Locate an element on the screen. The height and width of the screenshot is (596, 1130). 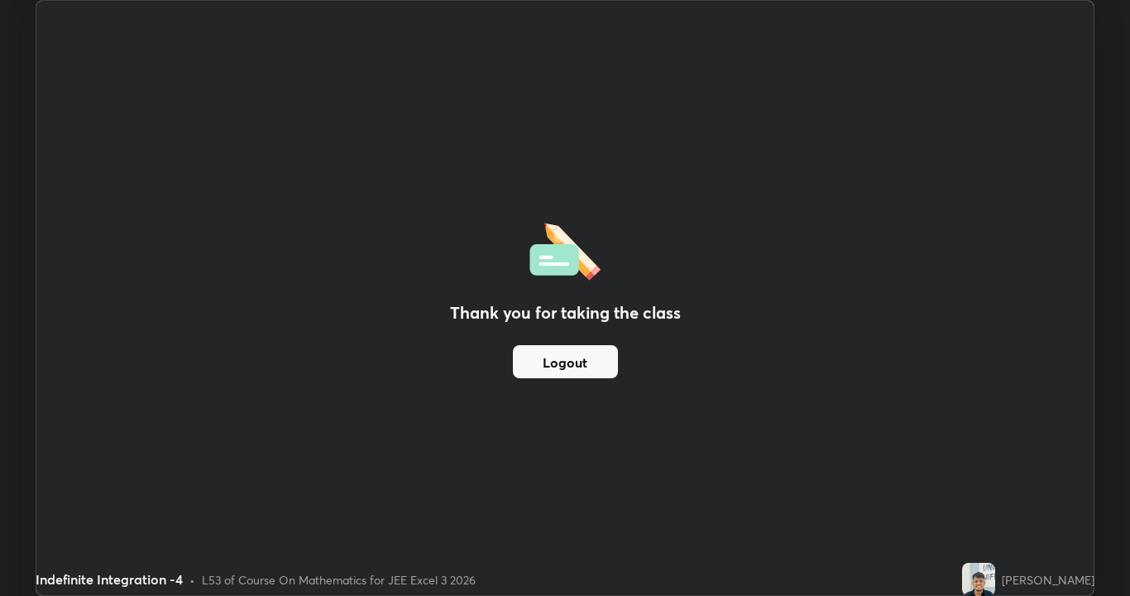
button: Logout is located at coordinates (565, 362).